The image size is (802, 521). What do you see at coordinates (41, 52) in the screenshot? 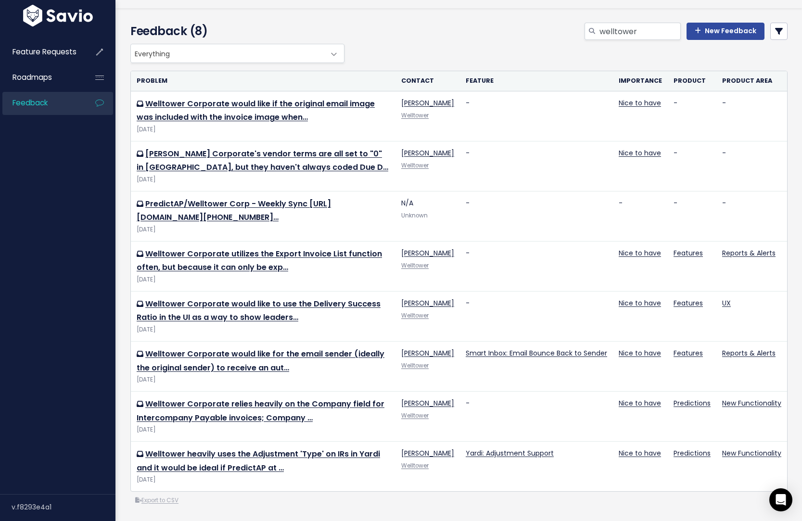
I see `a: Feature Requests` at bounding box center [41, 52].